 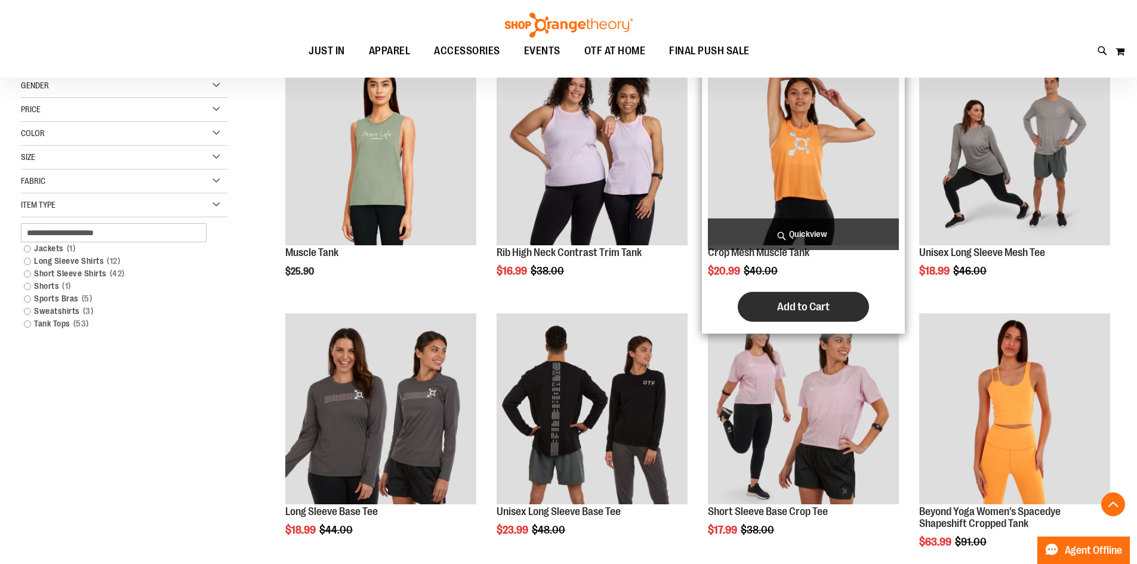 I want to click on span: Item Type, so click(x=38, y=205).